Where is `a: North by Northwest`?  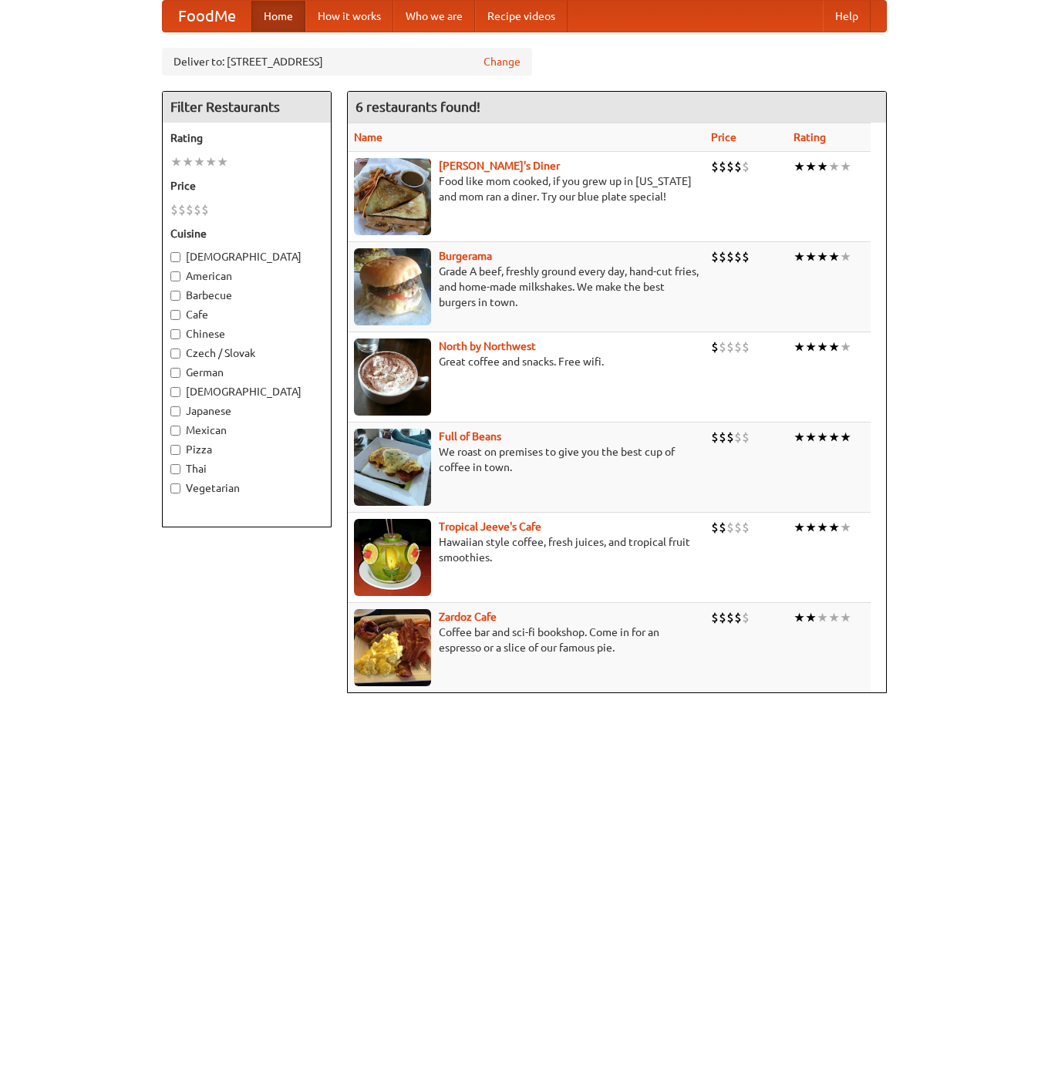
a: North by Northwest is located at coordinates (487, 346).